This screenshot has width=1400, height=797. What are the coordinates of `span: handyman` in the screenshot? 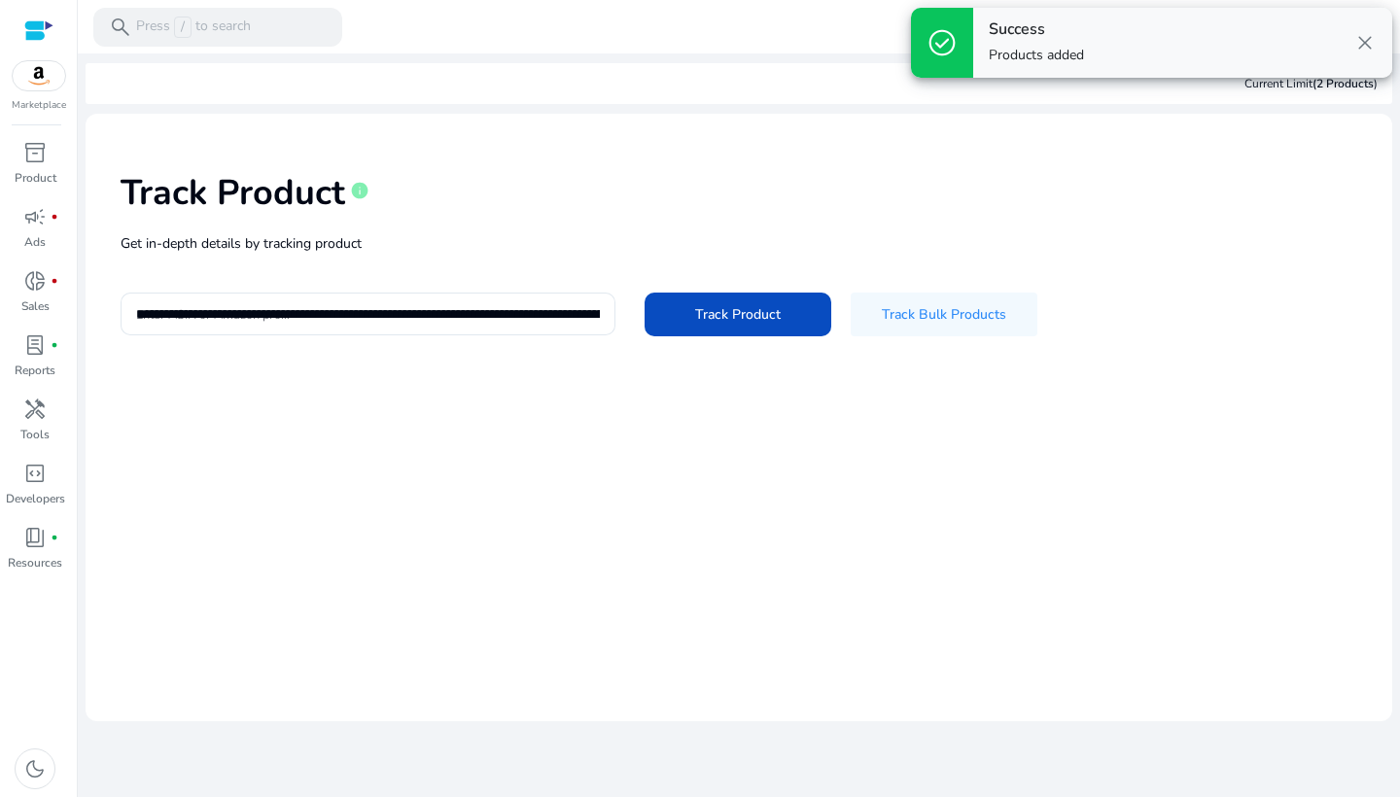 It's located at (35, 409).